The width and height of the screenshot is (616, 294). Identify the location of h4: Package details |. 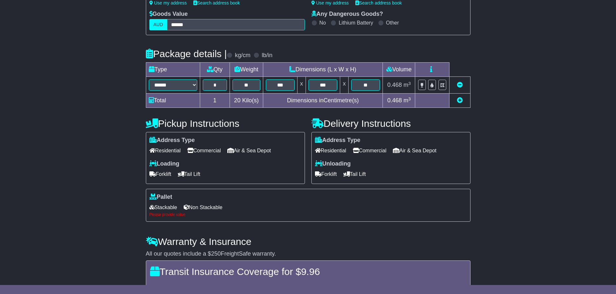
(186, 54).